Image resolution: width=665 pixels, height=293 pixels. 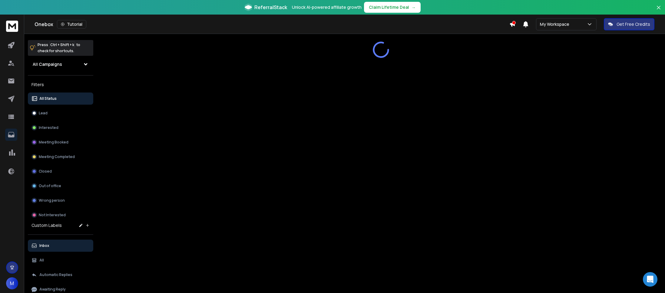 I want to click on button: Wrong person, so click(x=61, y=200).